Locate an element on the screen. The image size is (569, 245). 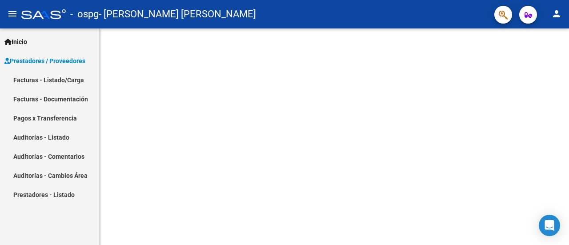
mat-icon: person is located at coordinates (556, 14).